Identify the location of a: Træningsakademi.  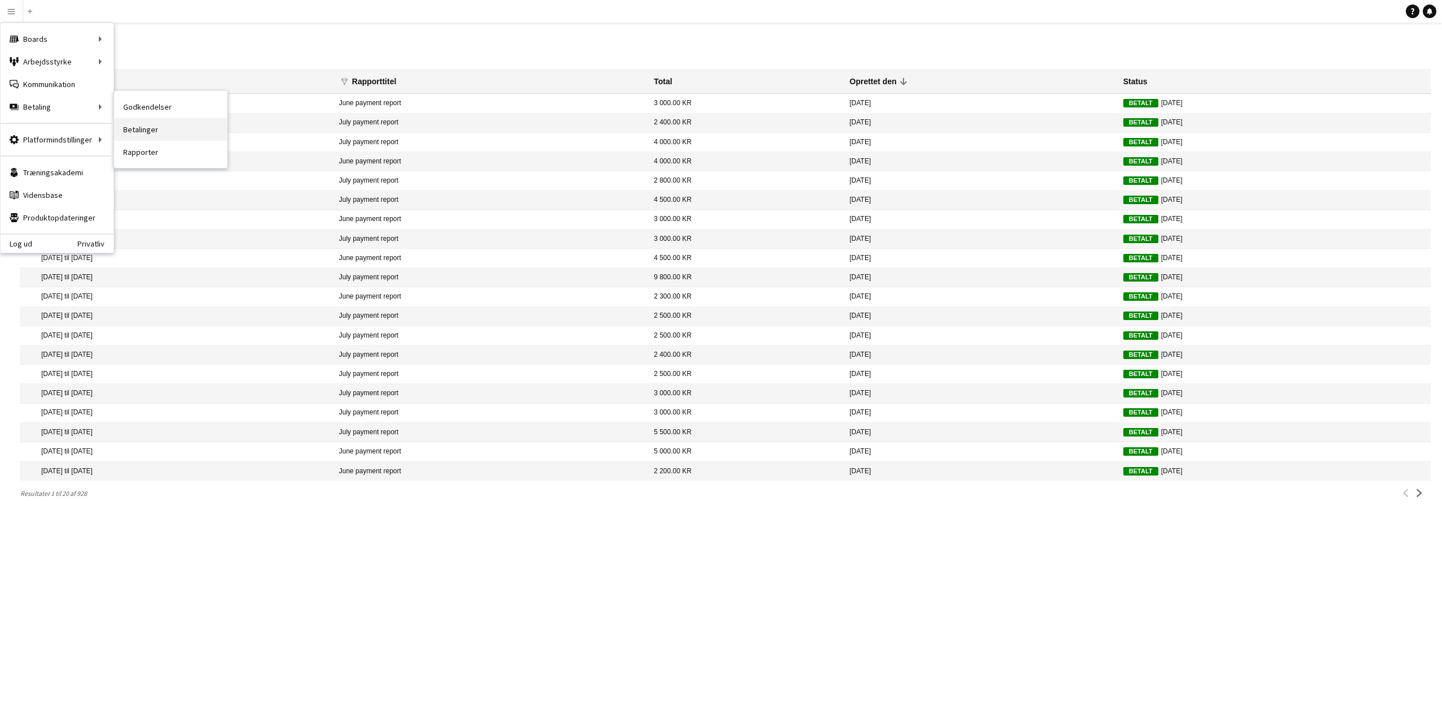
(57, 172).